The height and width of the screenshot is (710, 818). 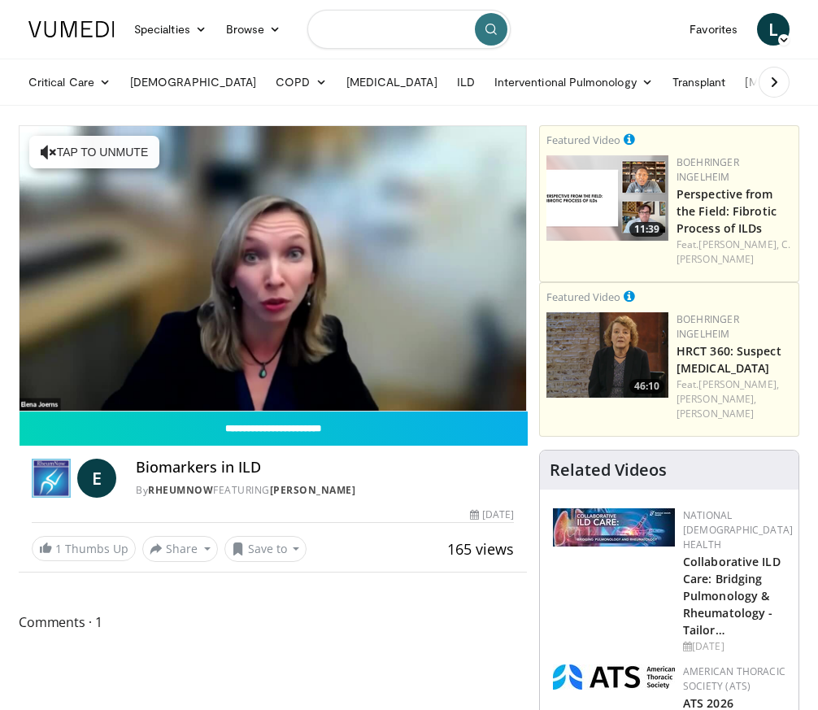 What do you see at coordinates (69, 82) in the screenshot?
I see `a: Critical Care` at bounding box center [69, 82].